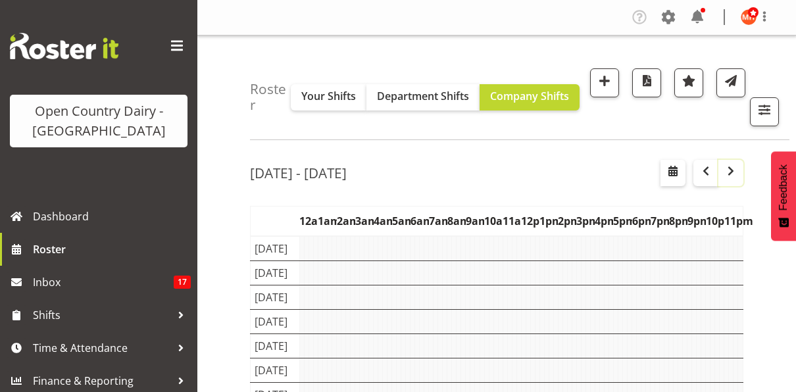 Image resolution: width=796 pixels, height=392 pixels. Describe the element at coordinates (475, 221) in the screenshot. I see `th: 9am` at that location.